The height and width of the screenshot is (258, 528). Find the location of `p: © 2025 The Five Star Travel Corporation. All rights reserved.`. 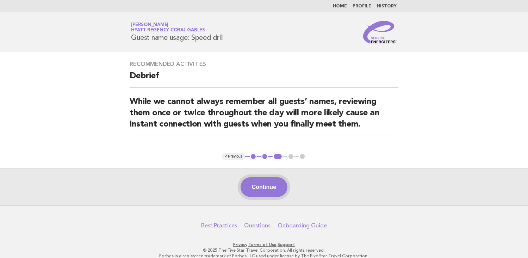

p: © 2025 The Five Star Travel Corporation. All rights reserved. is located at coordinates (264, 250).